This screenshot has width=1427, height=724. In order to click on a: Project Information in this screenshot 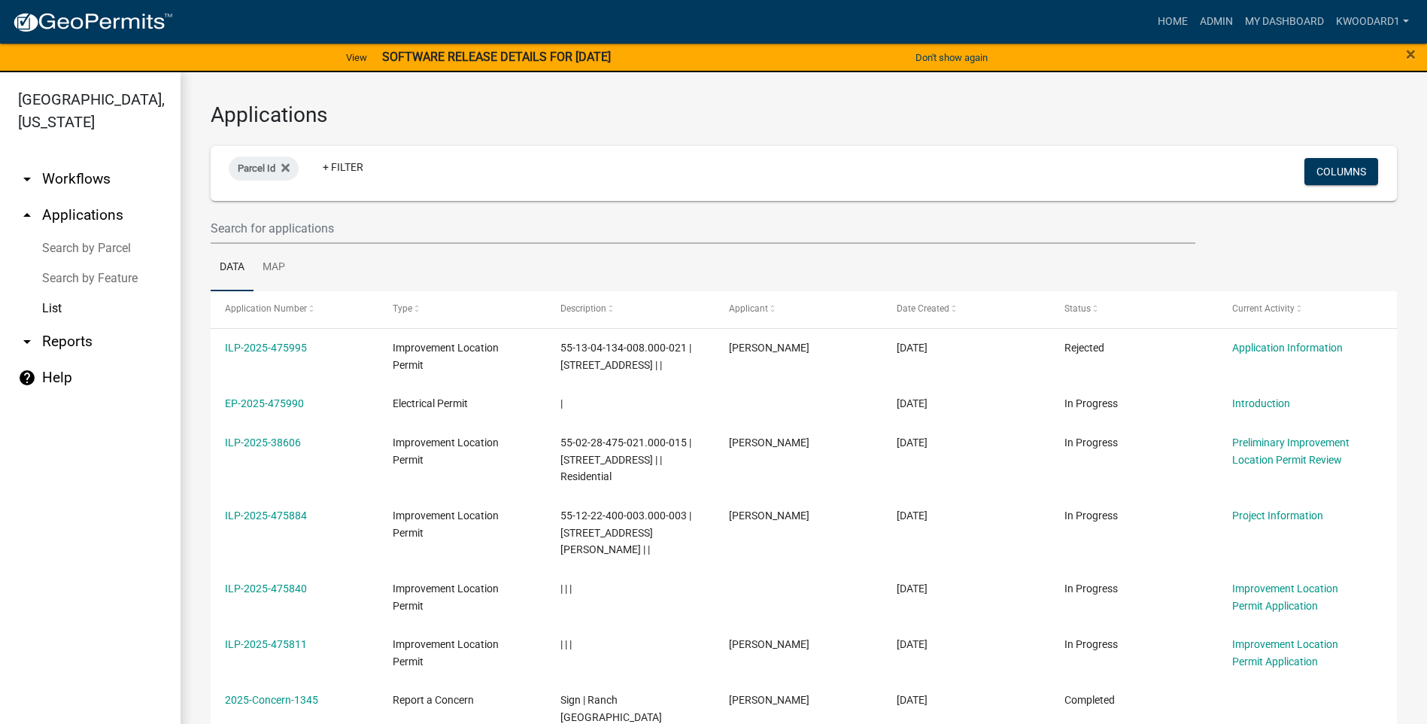, I will do `click(1278, 515)`.